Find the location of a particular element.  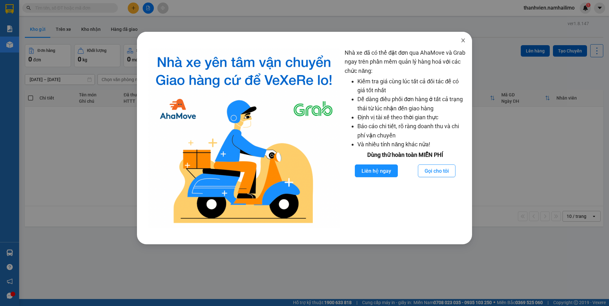

li: Kiểm tra giá cùng lúc tất cả đối tác để có giá tốt nhất is located at coordinates (411, 86).